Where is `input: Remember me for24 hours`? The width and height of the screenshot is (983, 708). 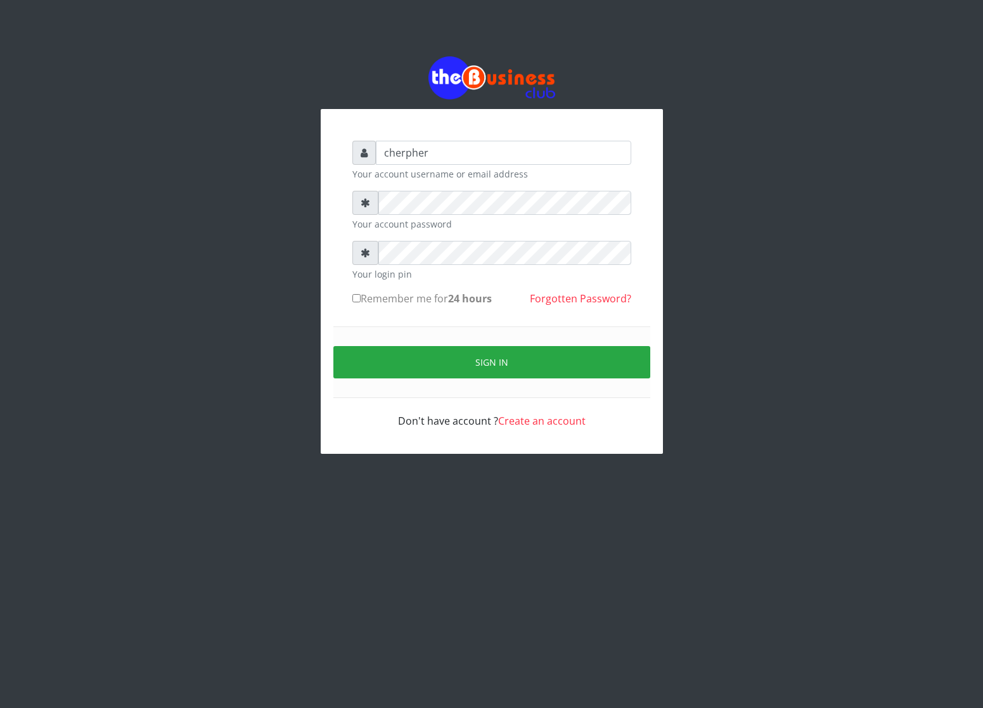 input: Remember me for24 hours is located at coordinates (356, 298).